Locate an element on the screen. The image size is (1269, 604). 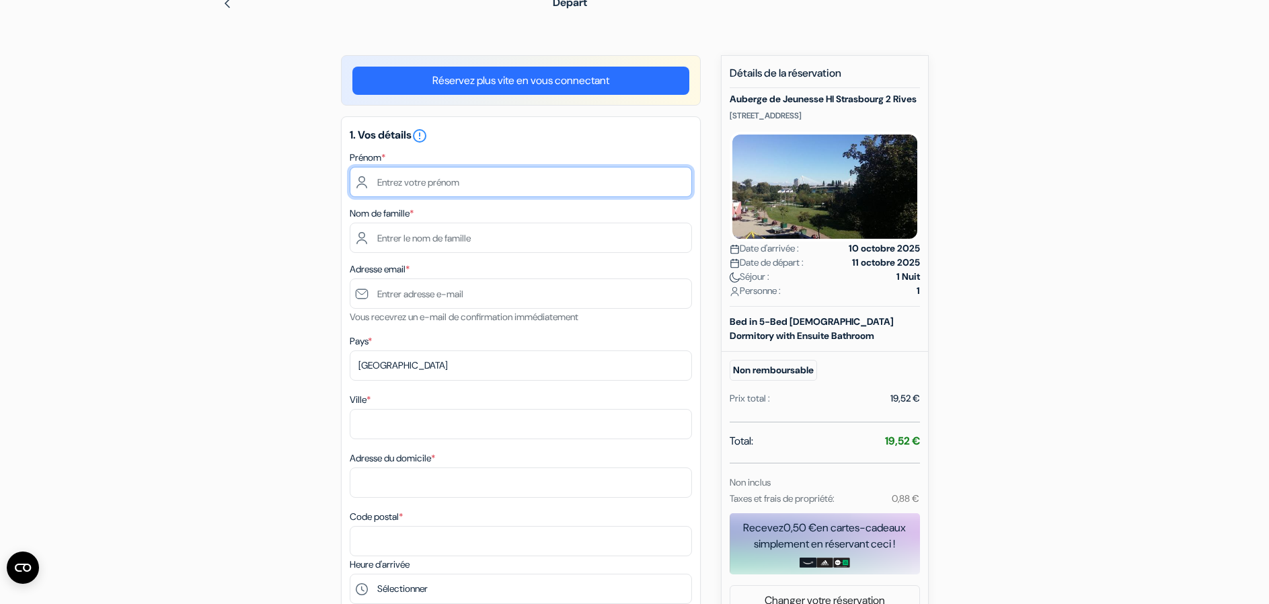
img: user_icon.svg is located at coordinates (734, 291).